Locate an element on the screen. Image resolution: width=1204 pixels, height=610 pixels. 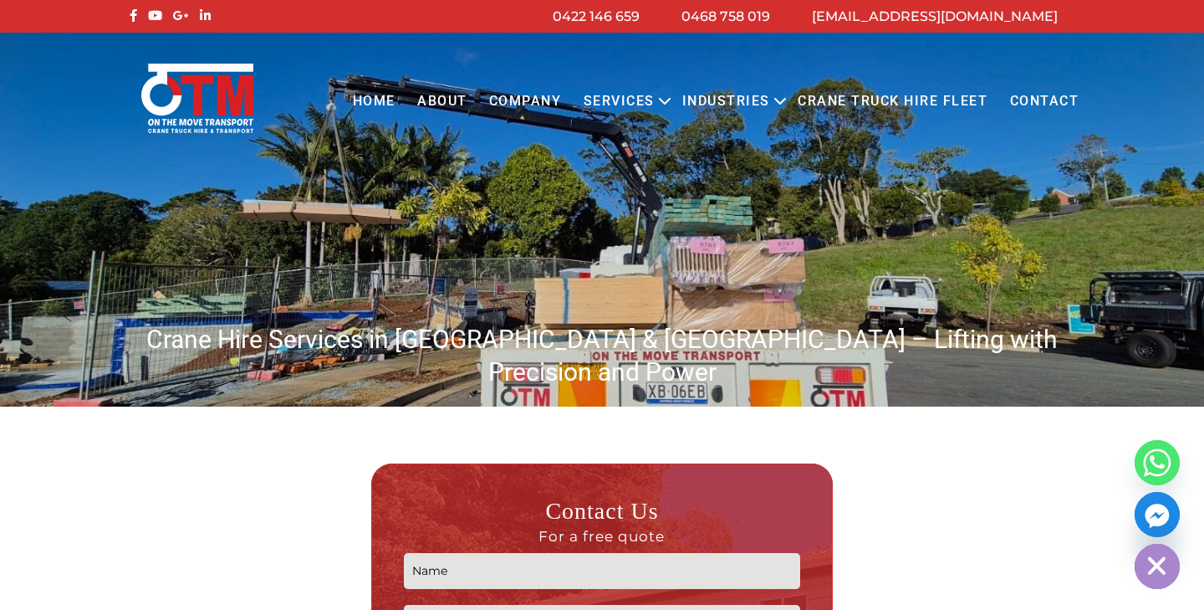
a: Services is located at coordinates (619, 101).